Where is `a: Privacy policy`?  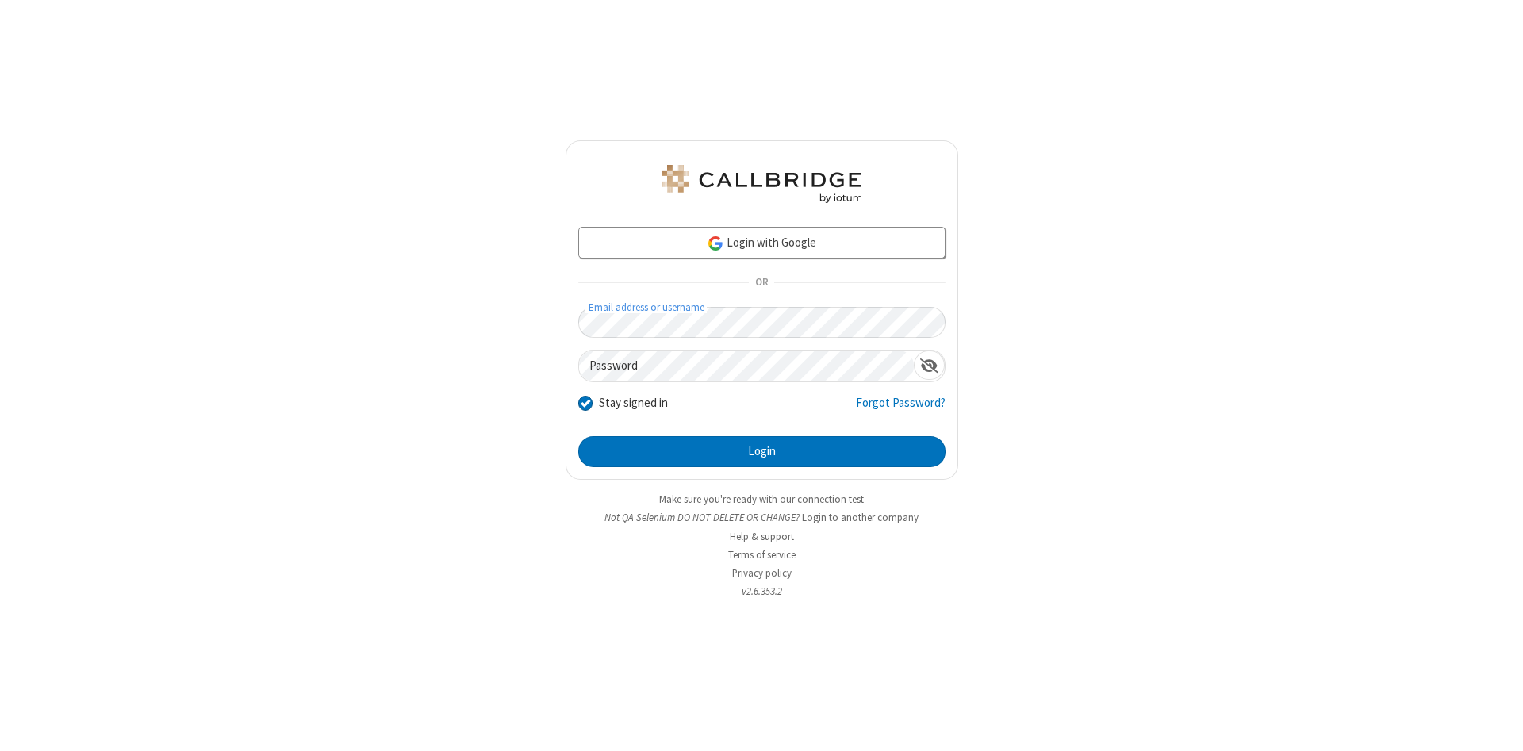 a: Privacy policy is located at coordinates (761, 573).